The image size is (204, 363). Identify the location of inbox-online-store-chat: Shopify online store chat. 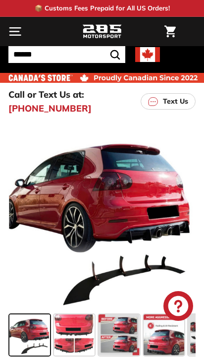
(178, 307).